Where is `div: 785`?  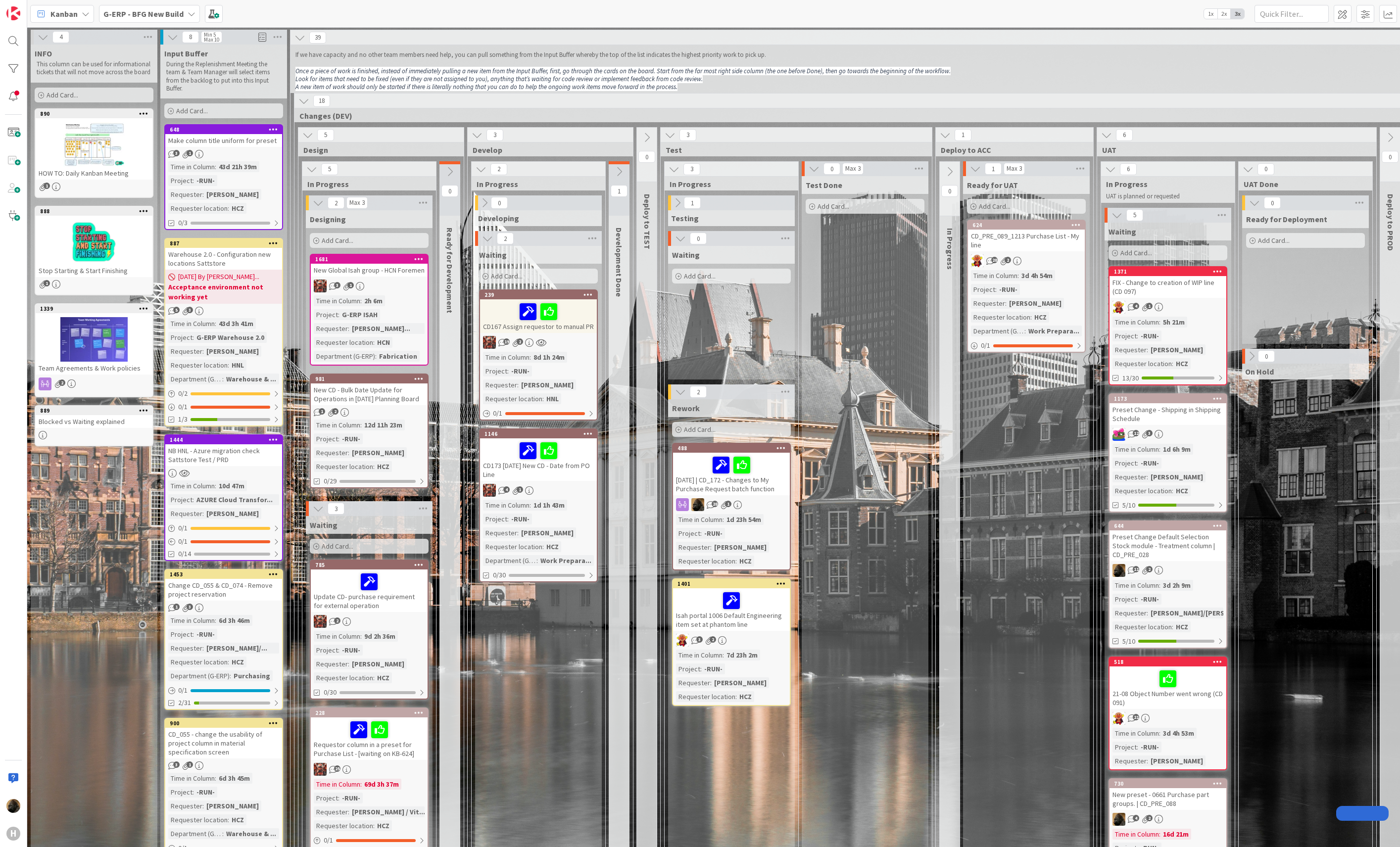
div: 785 is located at coordinates (369, 565).